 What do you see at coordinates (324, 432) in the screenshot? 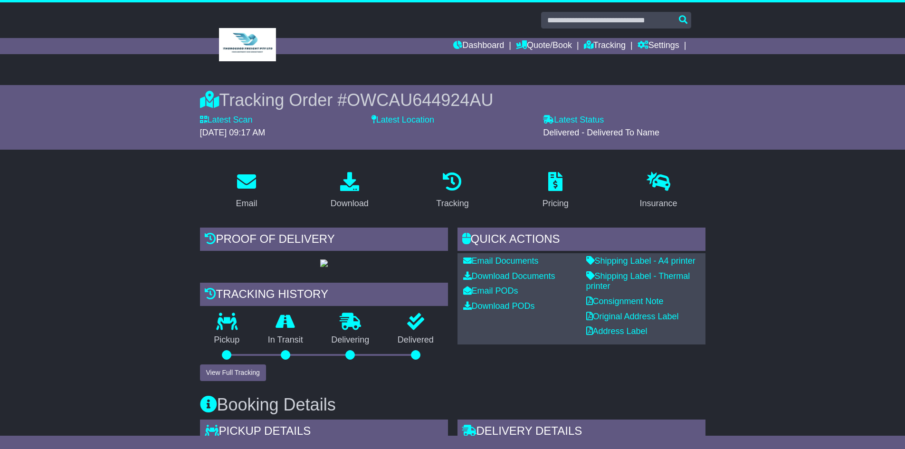
I see `div: Pickup Details` at bounding box center [324, 432].